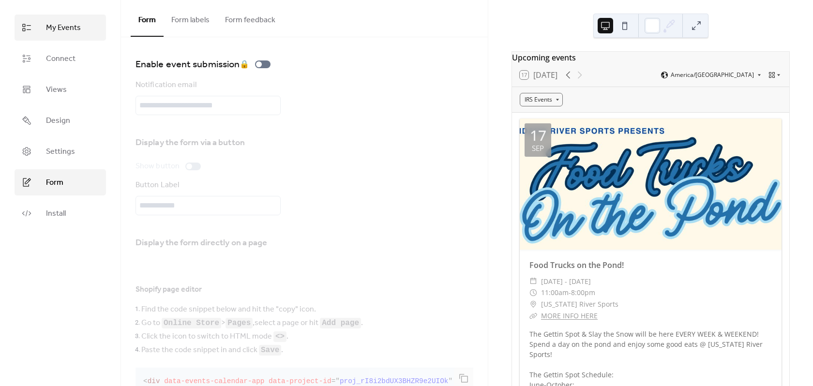 The width and height of the screenshot is (813, 386). What do you see at coordinates (55, 183) in the screenshot?
I see `span: Form` at bounding box center [55, 183].